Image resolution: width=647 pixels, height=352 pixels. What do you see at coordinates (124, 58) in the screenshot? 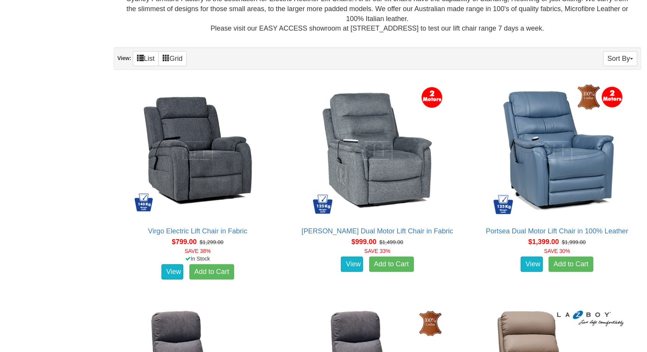
I see `strong: View:` at bounding box center [124, 58].